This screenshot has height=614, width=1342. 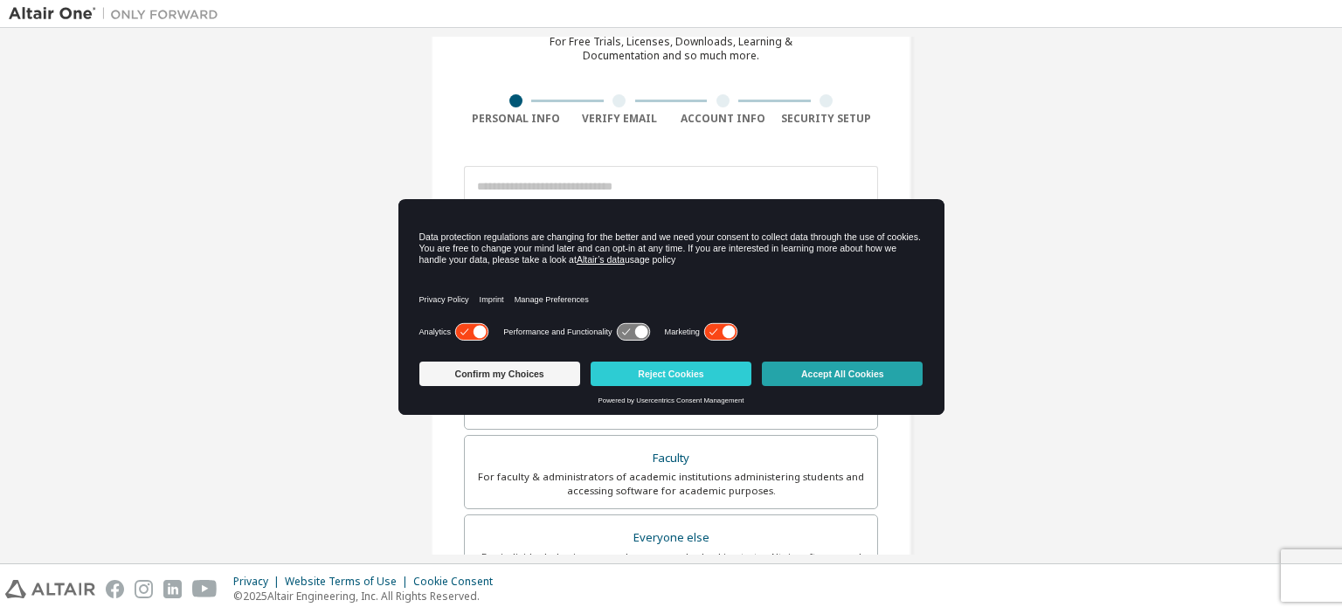 I want to click on div: Website Terms of Use, so click(x=348, y=582).